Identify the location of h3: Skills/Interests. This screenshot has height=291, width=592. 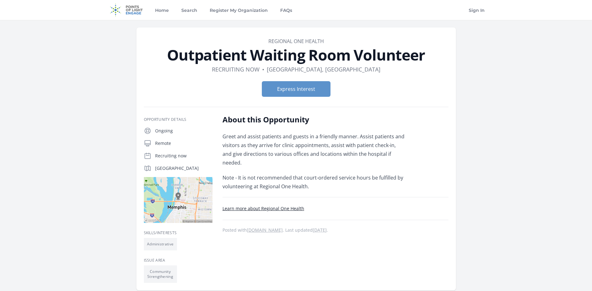
(178, 233).